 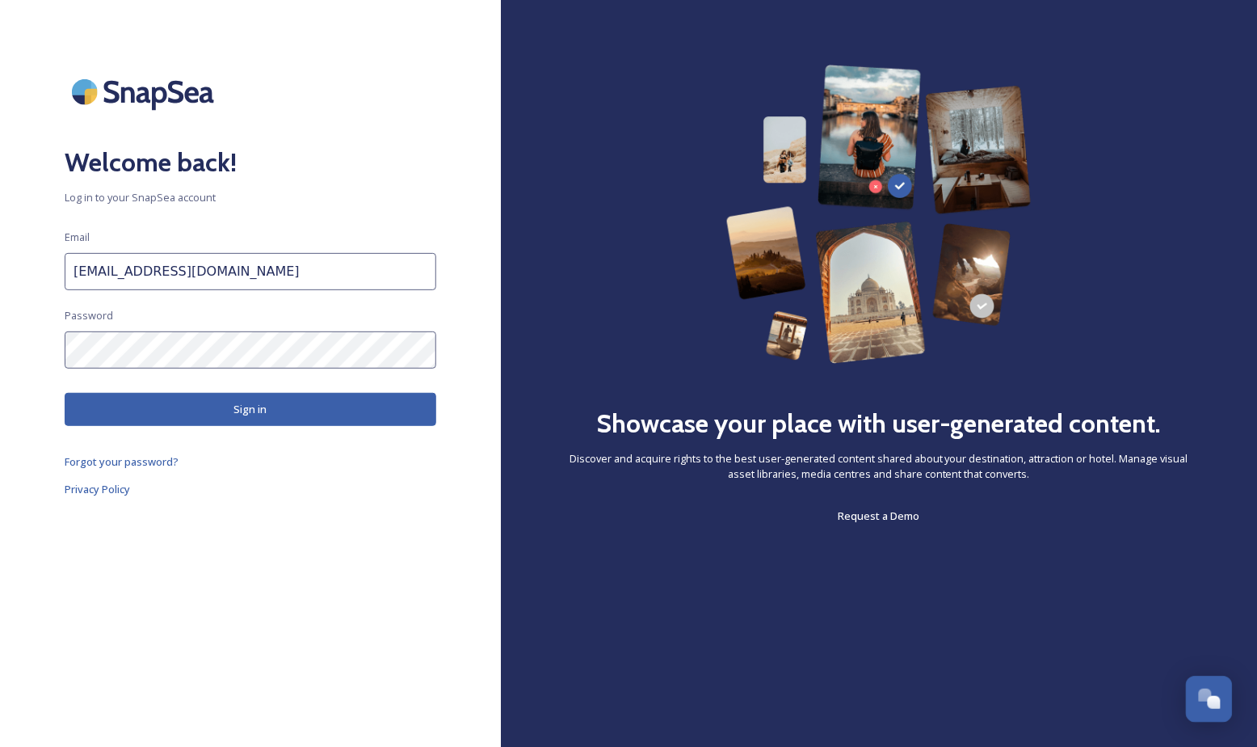 I want to click on input: john.doe@snapsea.io, so click(x=251, y=272).